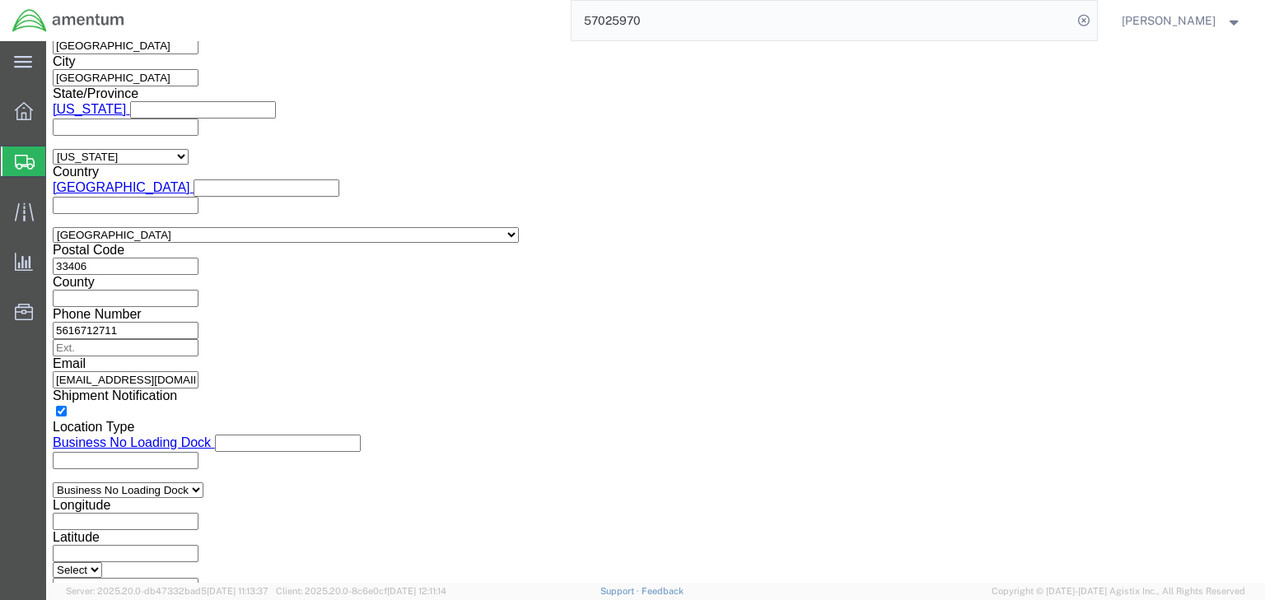  I want to click on span: Chris Haes, so click(1168, 21).